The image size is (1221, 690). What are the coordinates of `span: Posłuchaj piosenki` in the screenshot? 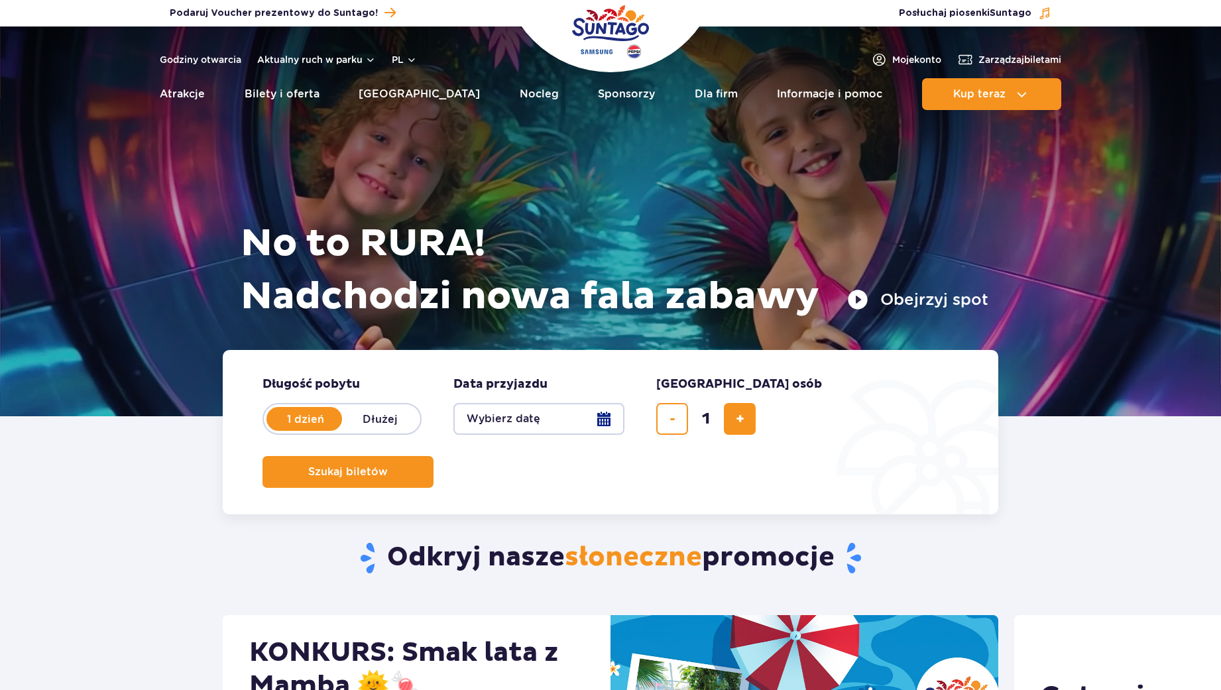 It's located at (965, 13).